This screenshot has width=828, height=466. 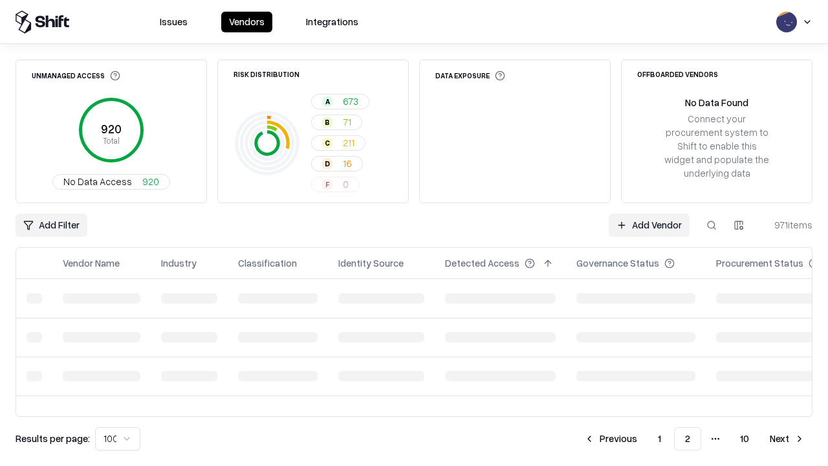 What do you see at coordinates (327, 164) in the screenshot?
I see `div: D` at bounding box center [327, 164].